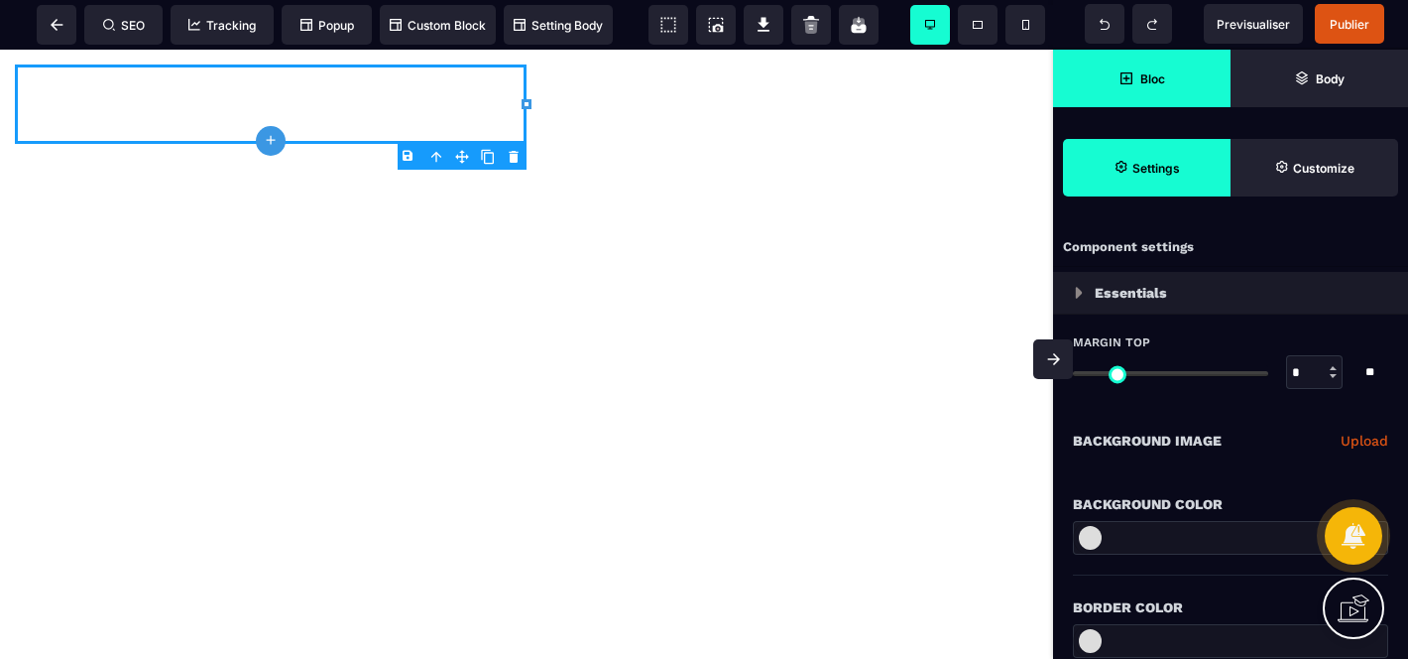 This screenshot has height=659, width=1408. I want to click on span: Margin Top, so click(1112, 342).